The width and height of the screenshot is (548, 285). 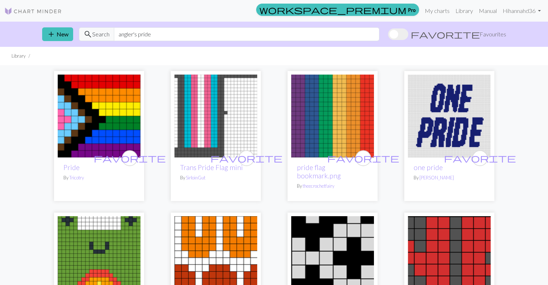 I want to click on a: Hihannahd36, so click(x=522, y=11).